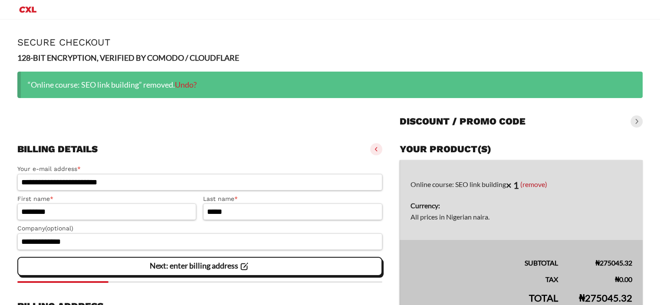 The width and height of the screenshot is (660, 305). Describe the element at coordinates (200, 169) in the screenshot. I see `label: Your e-mail address` at that location.